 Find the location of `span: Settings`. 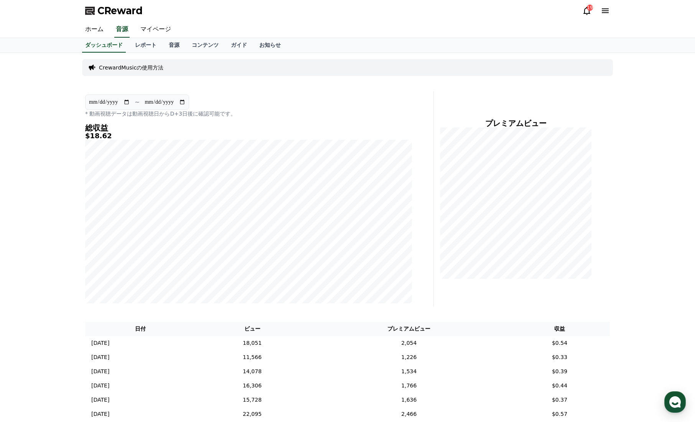

span: Settings is located at coordinates (123, 258).